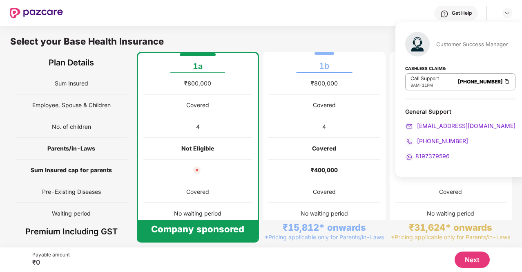  I want to click on img: New Pazcare Logo, so click(36, 13).